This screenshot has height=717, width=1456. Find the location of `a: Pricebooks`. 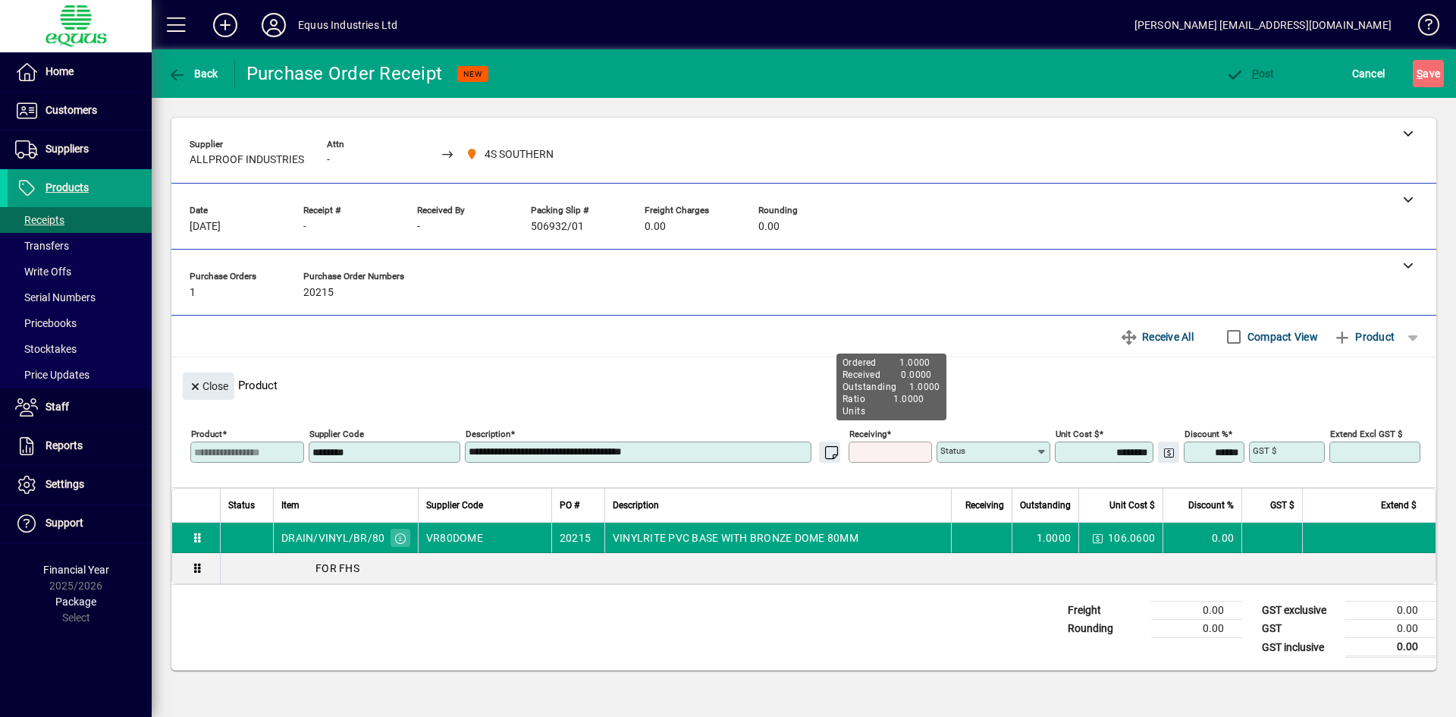

a: Pricebooks is located at coordinates (80, 323).